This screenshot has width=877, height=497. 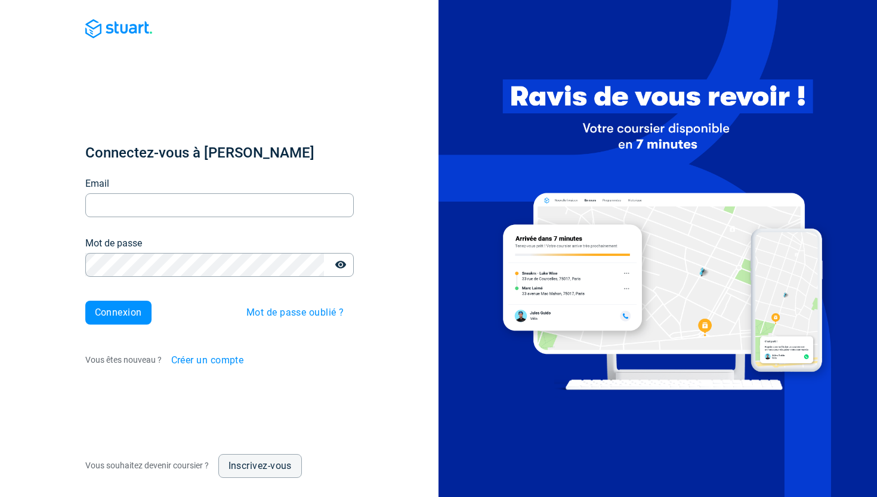 What do you see at coordinates (118, 313) in the screenshot?
I see `button: Connexion` at bounding box center [118, 313].